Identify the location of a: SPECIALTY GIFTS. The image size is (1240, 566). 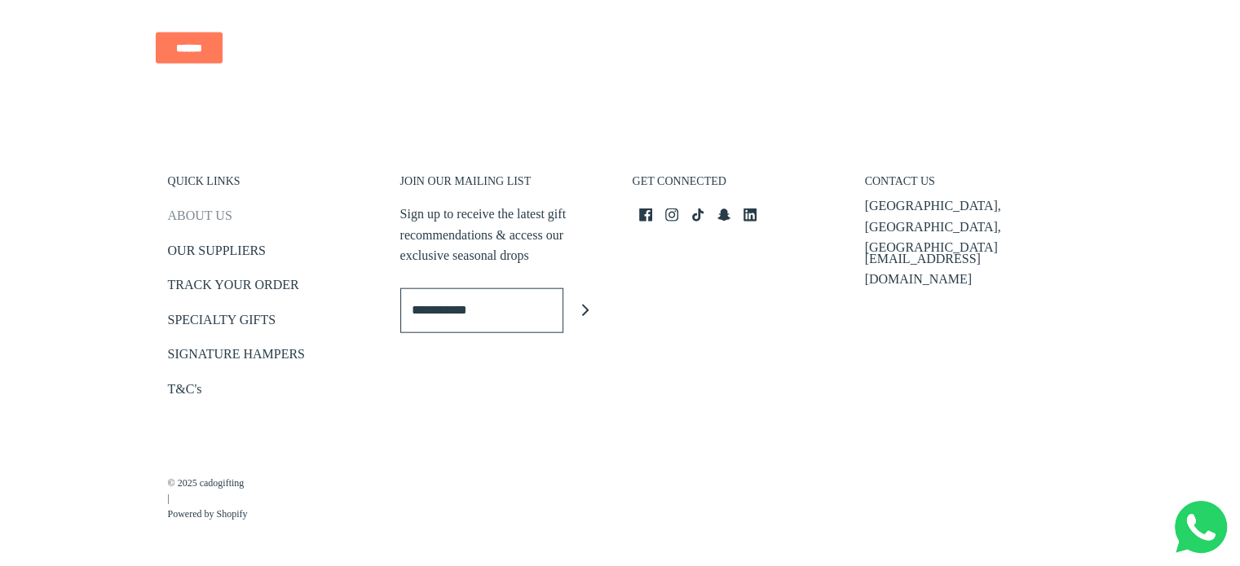
(222, 323).